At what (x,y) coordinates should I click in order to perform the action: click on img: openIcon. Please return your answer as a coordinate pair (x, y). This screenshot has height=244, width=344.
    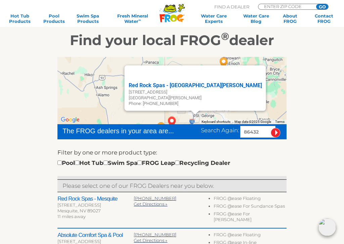
    Looking at the image, I should click on (328, 227).